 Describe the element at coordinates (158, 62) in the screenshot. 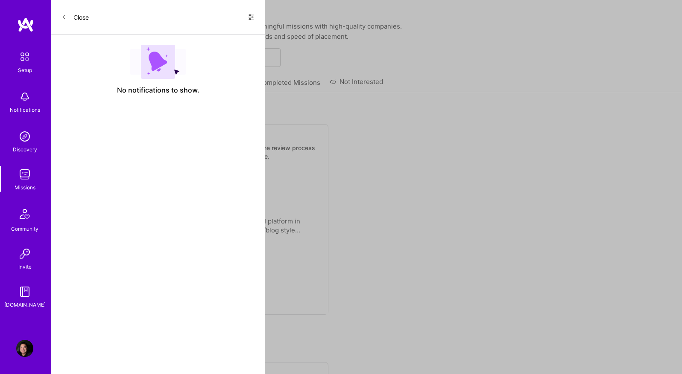

I see `img: empty` at that location.